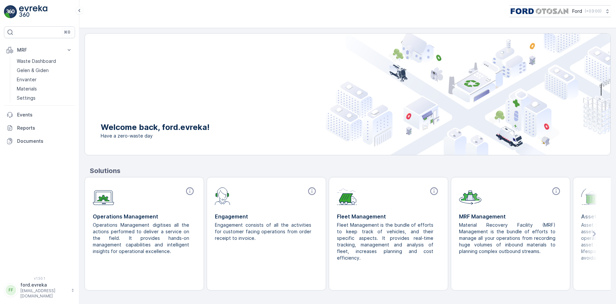 The width and height of the screenshot is (616, 304). What do you see at coordinates (155, 127) in the screenshot?
I see `p: Welcome back, ford.evreka!` at bounding box center [155, 127].